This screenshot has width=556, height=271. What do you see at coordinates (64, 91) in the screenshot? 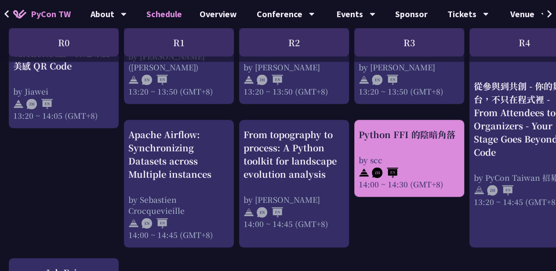
I see `div: by Jiawei` at bounding box center [64, 91].